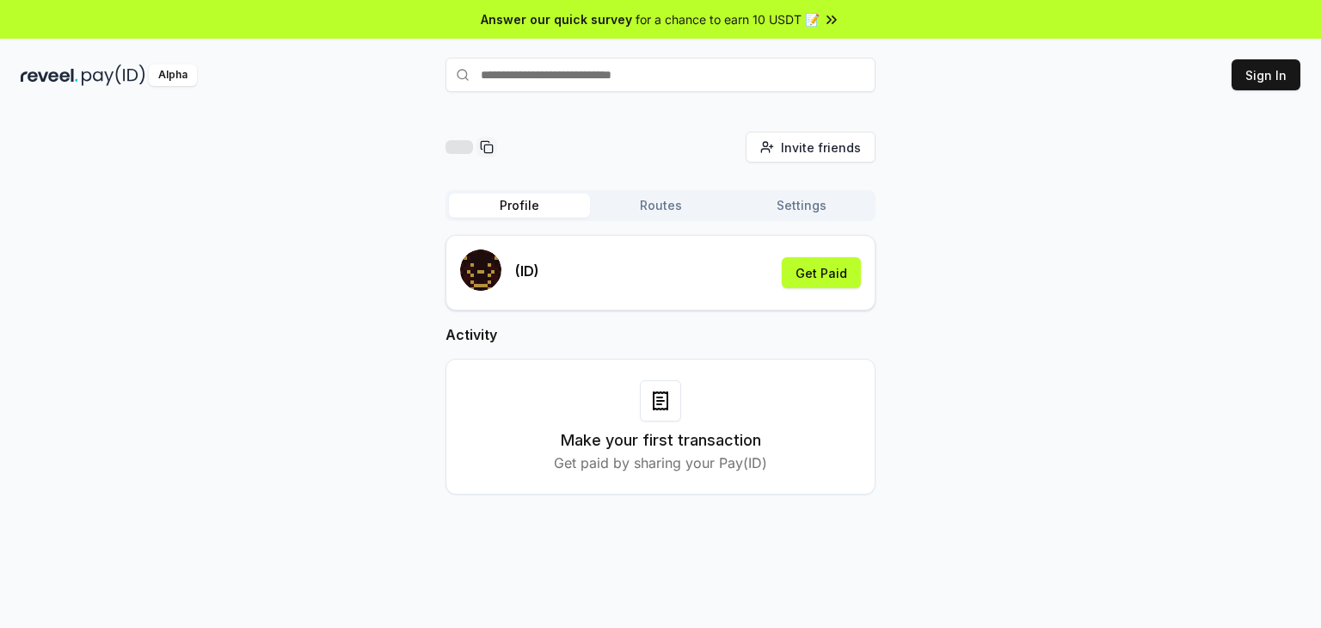 The width and height of the screenshot is (1321, 628). I want to click on div: Alpha, so click(173, 75).